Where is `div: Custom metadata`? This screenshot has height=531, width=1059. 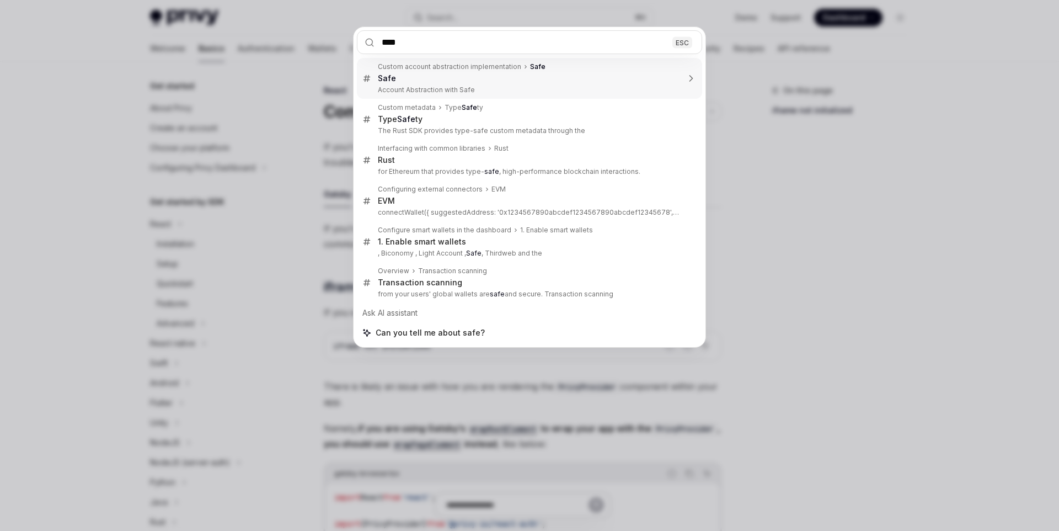 div: Custom metadata is located at coordinates (407, 108).